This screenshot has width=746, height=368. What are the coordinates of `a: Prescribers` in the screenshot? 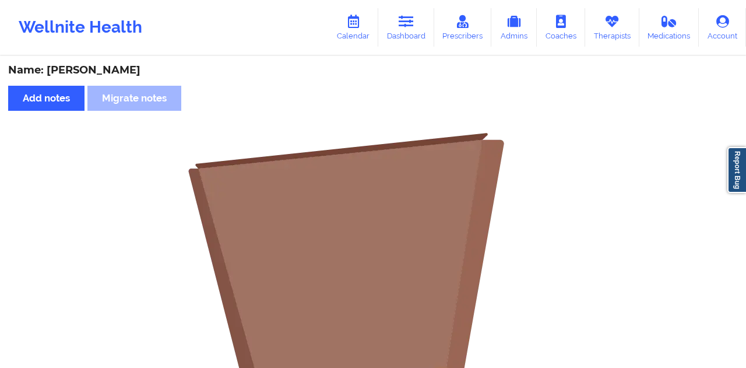 It's located at (463, 27).